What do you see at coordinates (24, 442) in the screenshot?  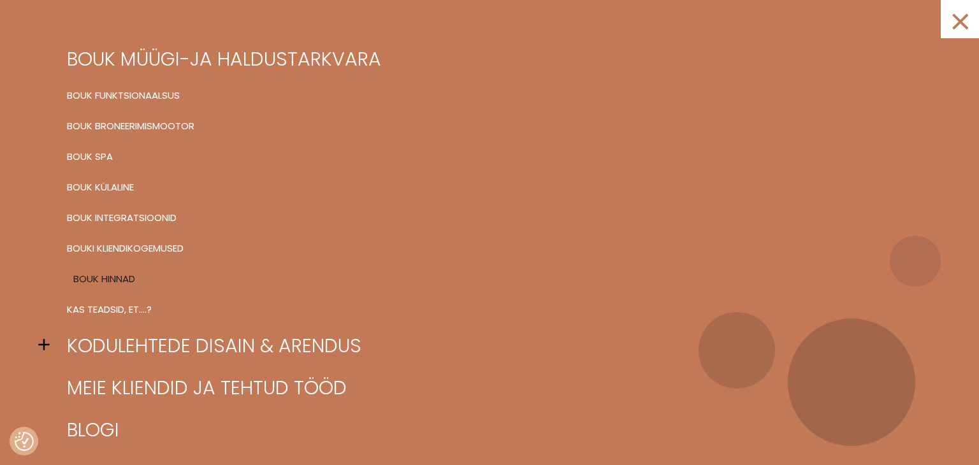 I see `button: Nõusolekueelistused` at bounding box center [24, 442].